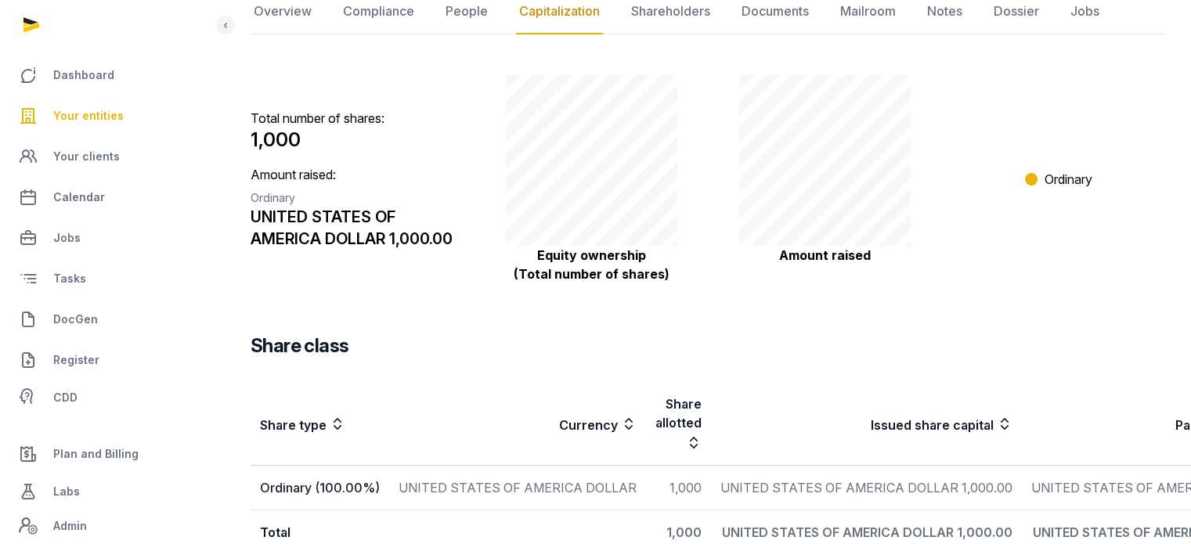 This screenshot has width=1191, height=544. I want to click on span: Labs, so click(67, 492).